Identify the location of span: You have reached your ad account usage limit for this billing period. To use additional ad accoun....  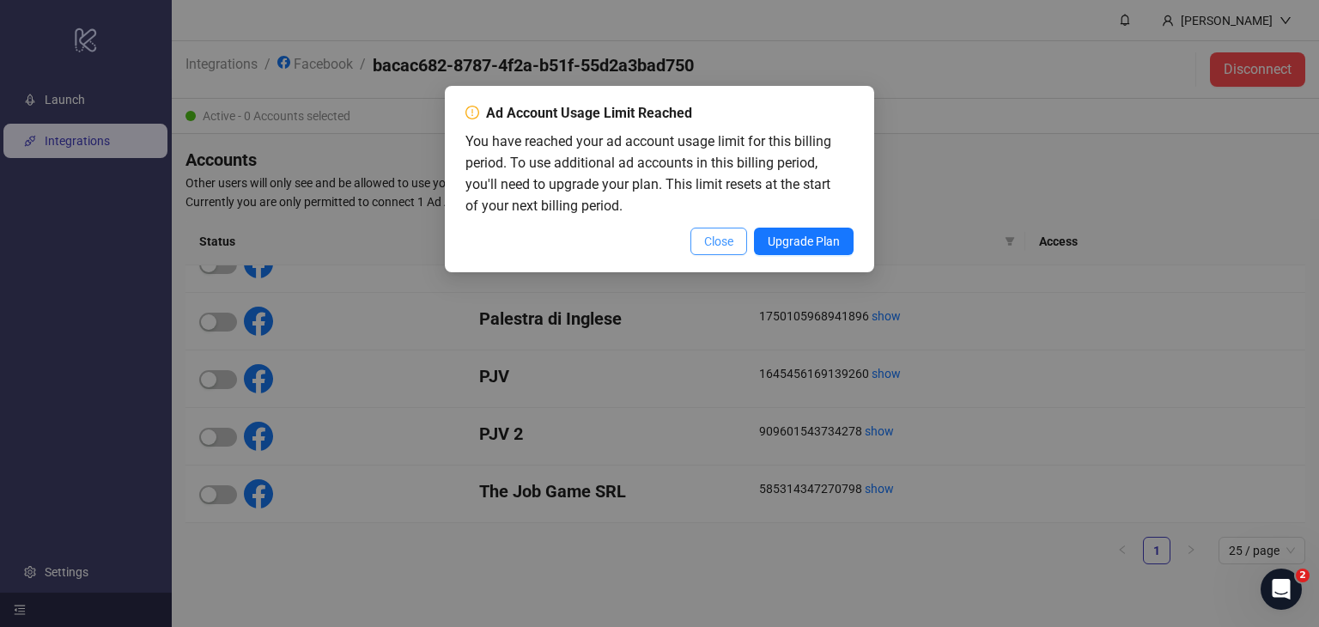
(648, 173).